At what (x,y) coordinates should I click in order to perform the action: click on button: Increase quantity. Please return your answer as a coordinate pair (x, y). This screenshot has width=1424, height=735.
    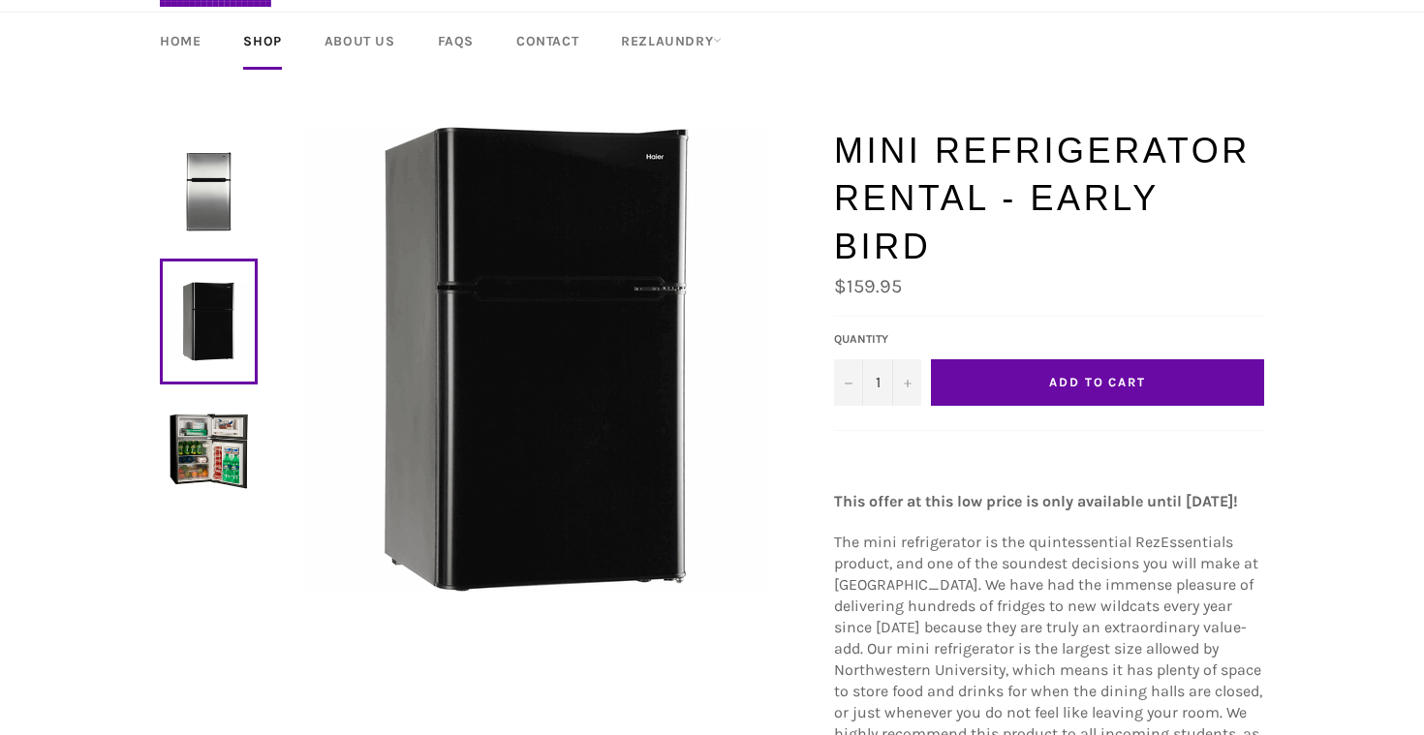
    Looking at the image, I should click on (907, 383).